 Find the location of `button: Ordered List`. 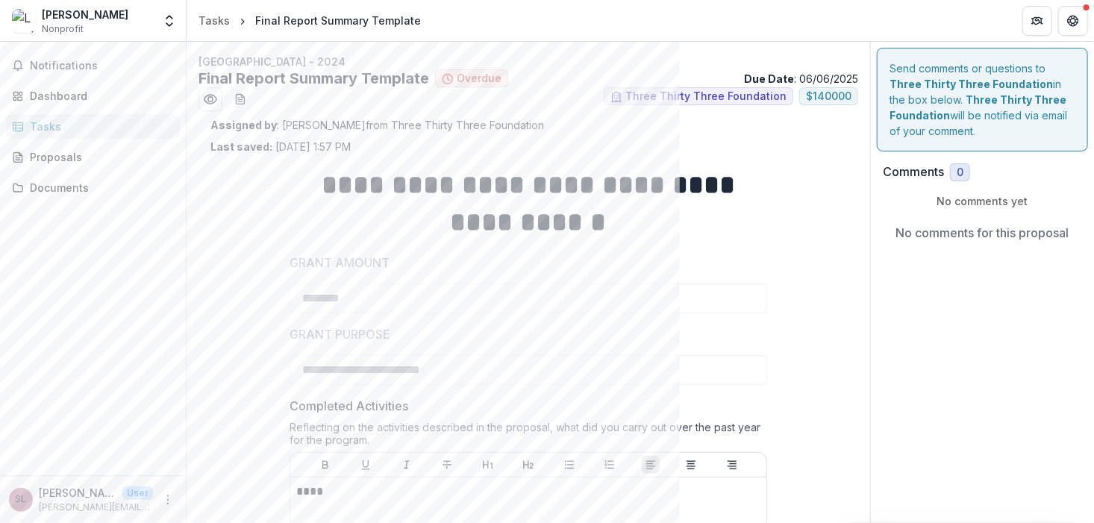

button: Ordered List is located at coordinates (610, 465).